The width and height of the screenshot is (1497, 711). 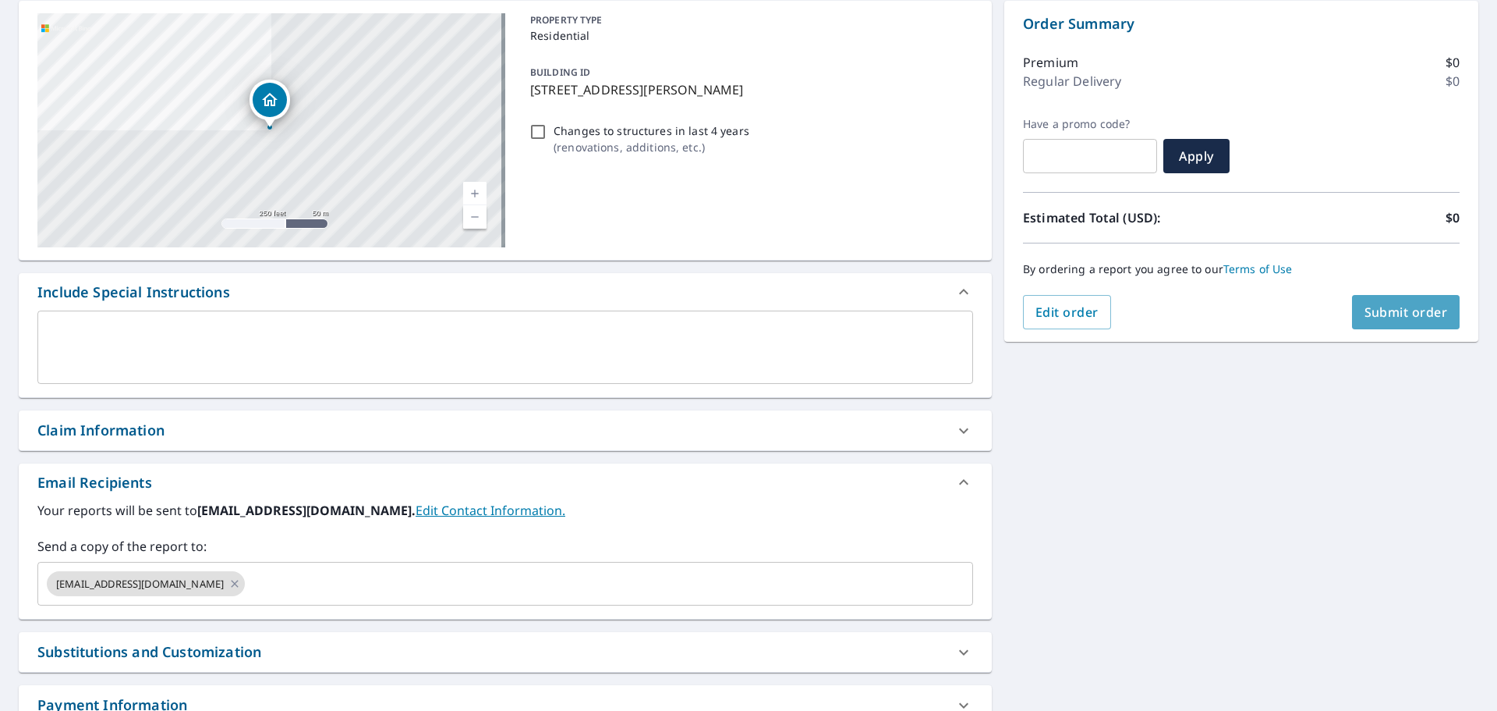 What do you see at coordinates (1132, 218) in the screenshot?
I see `p: Estimated Total (USD):` at bounding box center [1132, 218].